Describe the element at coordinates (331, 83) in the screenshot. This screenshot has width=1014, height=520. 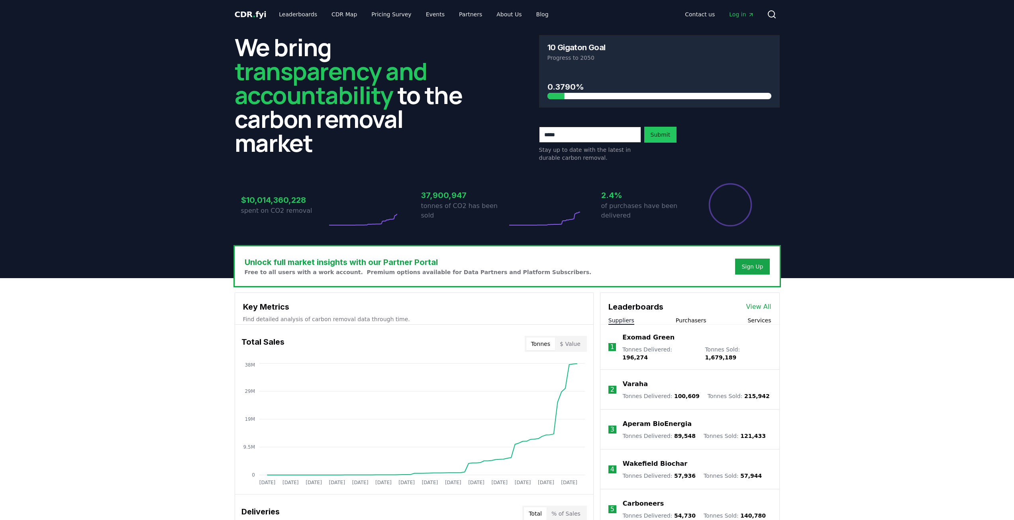
I see `span: transparency and accountability` at that location.